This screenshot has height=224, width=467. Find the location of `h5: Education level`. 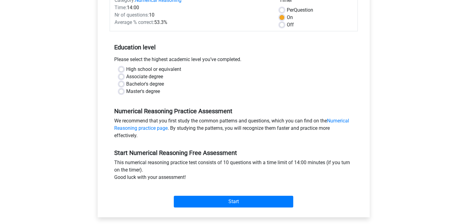

h5: Education level is located at coordinates (234, 47).